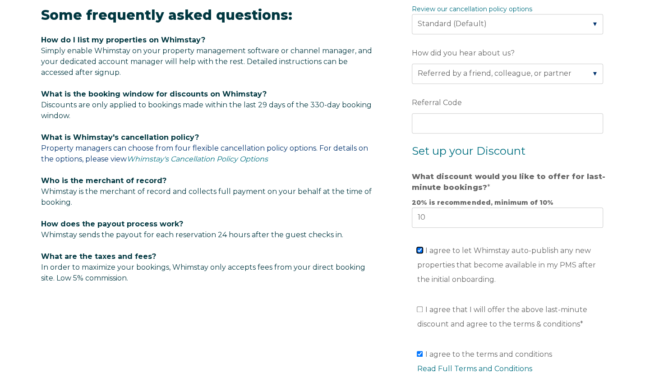  Describe the element at coordinates (508, 182) in the screenshot. I see `strong: What discount would you like to offer for last-minute bookings?` at that location.